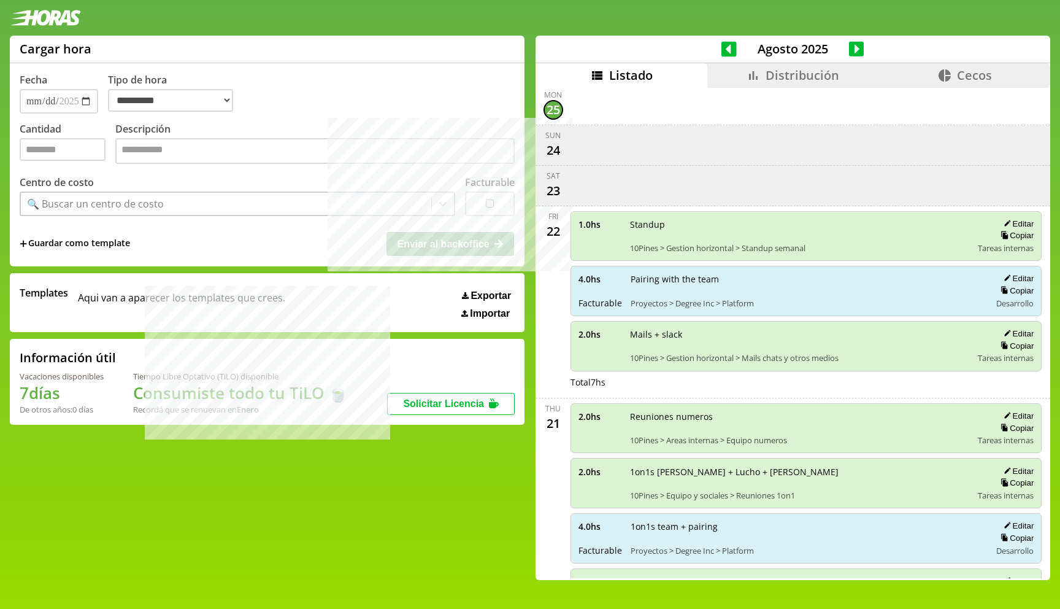 The height and width of the screenshot is (609, 1060). I want to click on button: Exportar, so click(487, 296).